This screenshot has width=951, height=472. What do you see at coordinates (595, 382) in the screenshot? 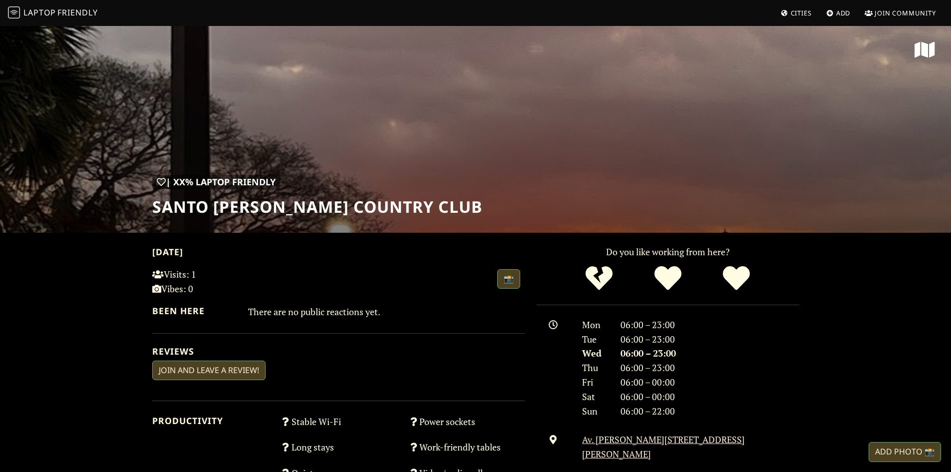
I see `div: Fri` at bounding box center [595, 382].